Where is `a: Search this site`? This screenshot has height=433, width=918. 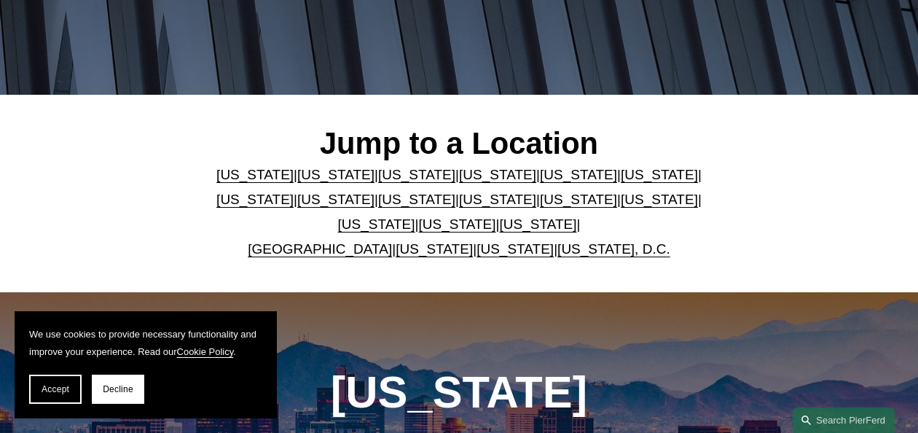
a: Search this site is located at coordinates (843, 420).